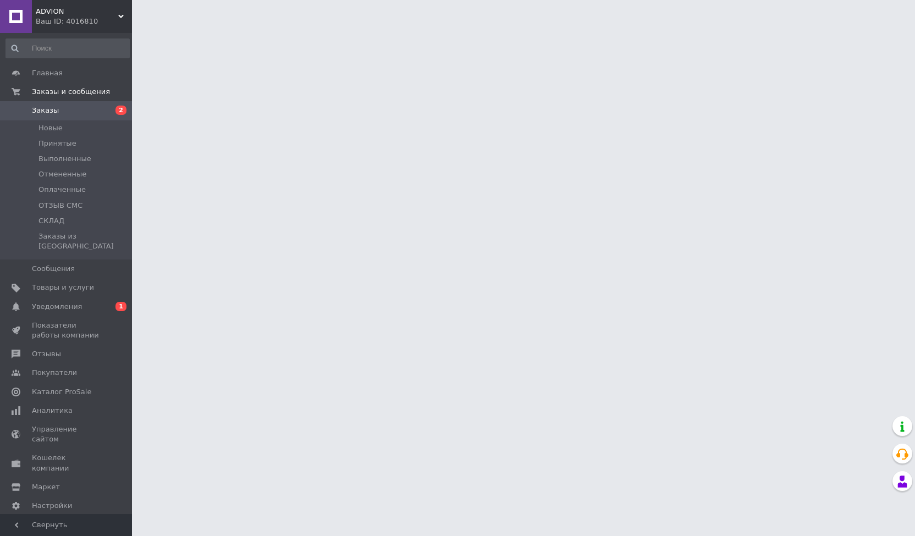  Describe the element at coordinates (71, 92) in the screenshot. I see `span: Заказы и сообщения` at that location.